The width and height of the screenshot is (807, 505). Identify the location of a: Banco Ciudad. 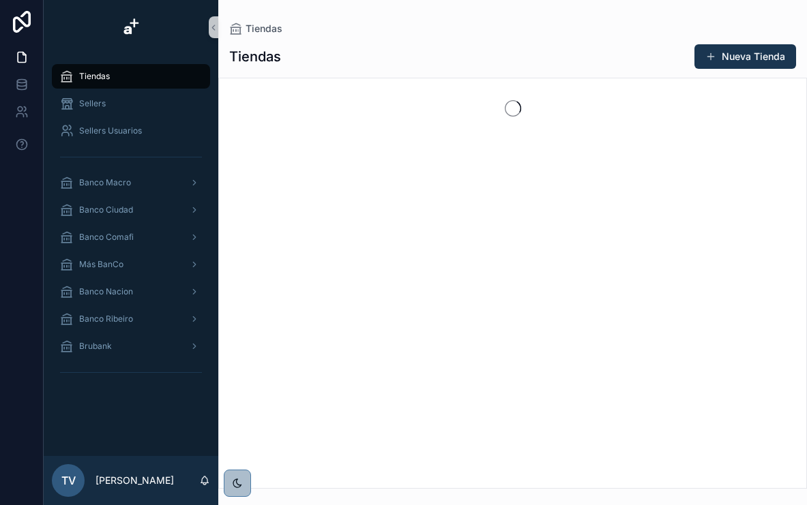
(131, 210).